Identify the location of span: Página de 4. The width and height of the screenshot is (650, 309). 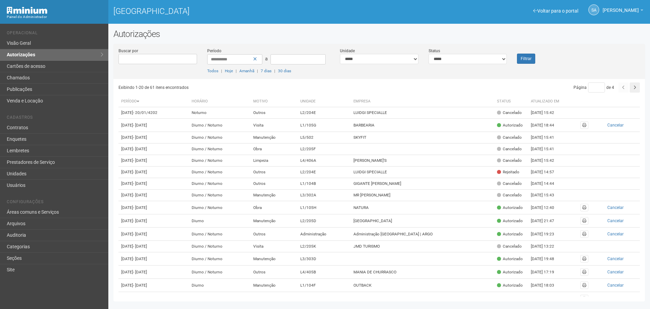
(594, 87).